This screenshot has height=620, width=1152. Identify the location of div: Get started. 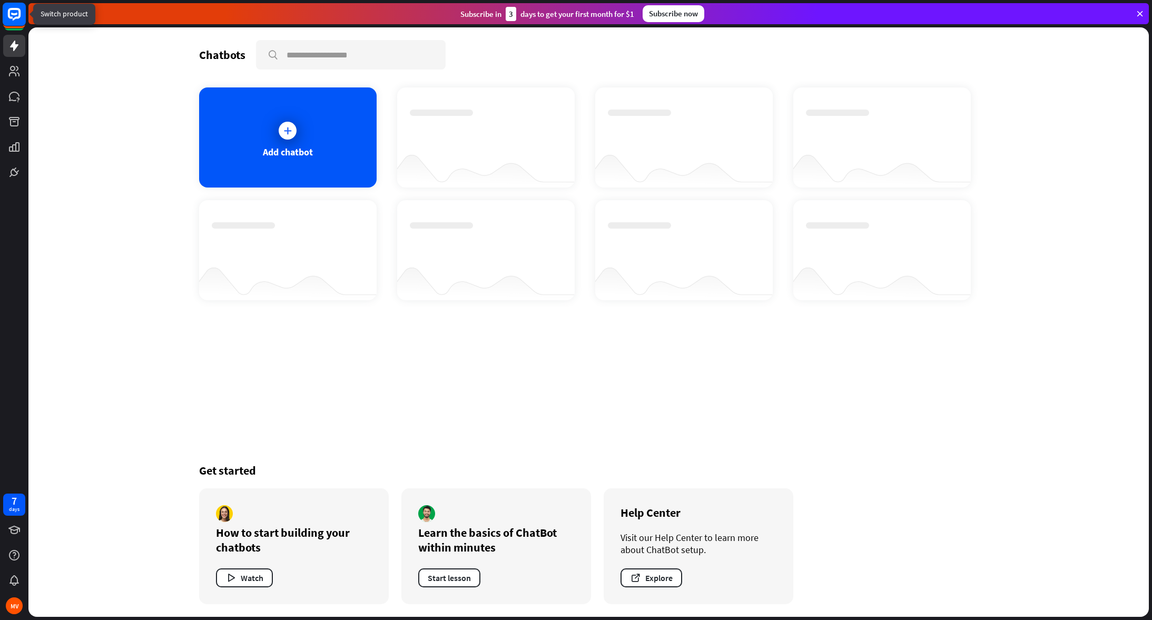
(589, 470).